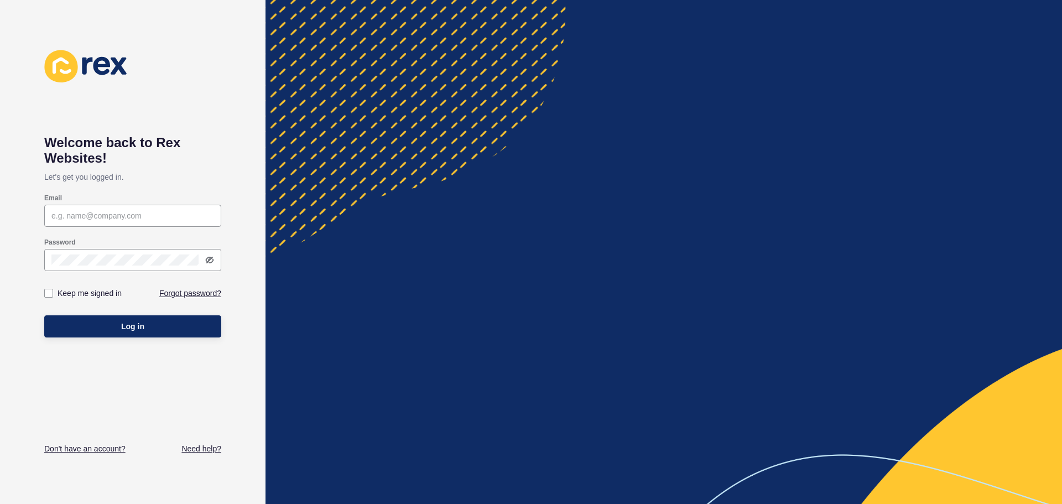 The width and height of the screenshot is (1062, 504). What do you see at coordinates (133, 326) in the screenshot?
I see `span: Log in` at bounding box center [133, 326].